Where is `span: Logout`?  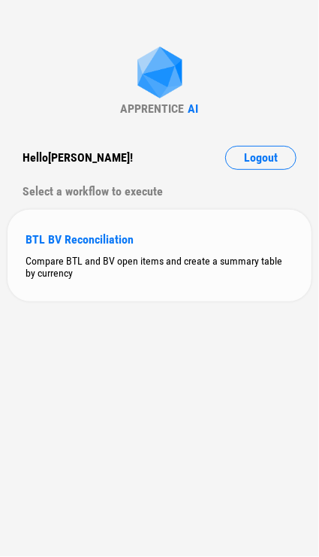 span: Logout is located at coordinates (261, 158).